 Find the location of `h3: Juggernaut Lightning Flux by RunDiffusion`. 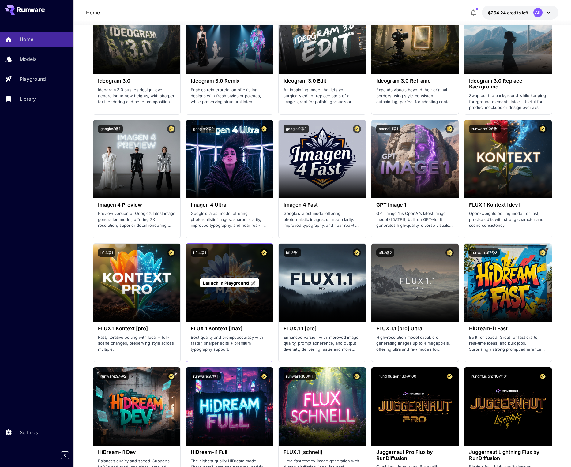

h3: Juggernaut Lightning Flux by RunDiffusion is located at coordinates (507, 455).